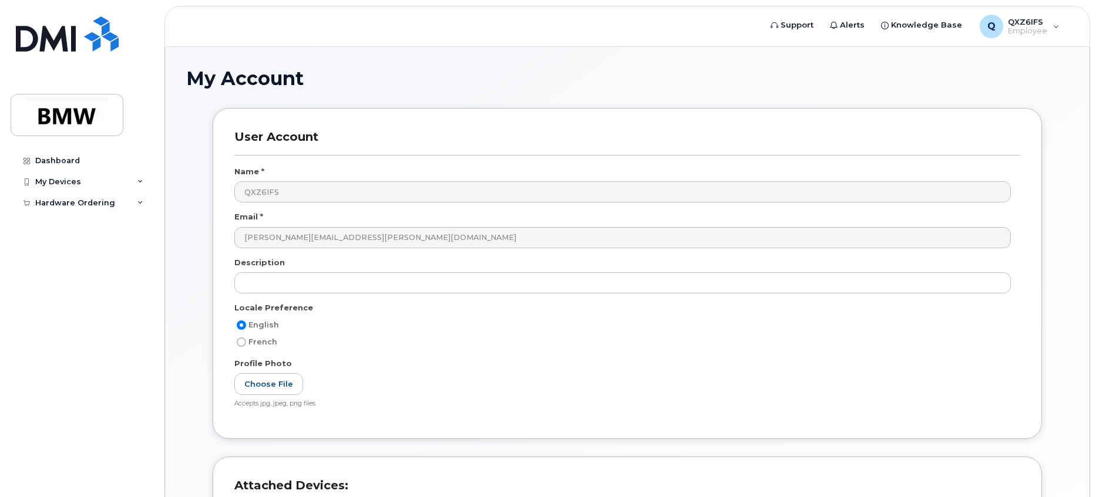 The image size is (1096, 497). What do you see at coordinates (627, 78) in the screenshot?
I see `h1: My Account` at bounding box center [627, 78].